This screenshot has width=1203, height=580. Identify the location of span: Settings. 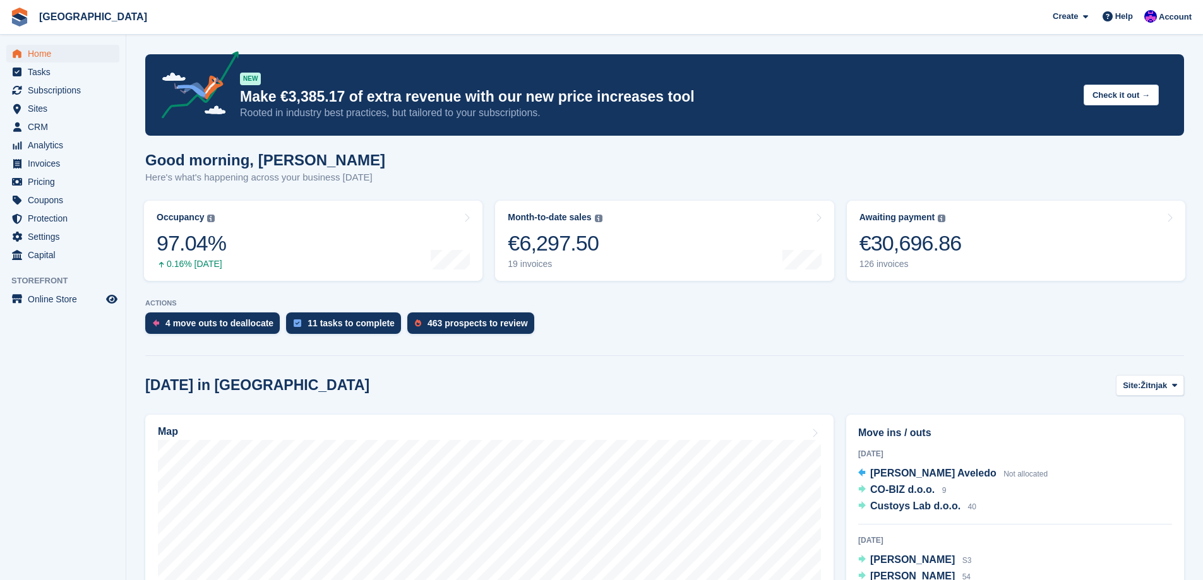
(66, 237).